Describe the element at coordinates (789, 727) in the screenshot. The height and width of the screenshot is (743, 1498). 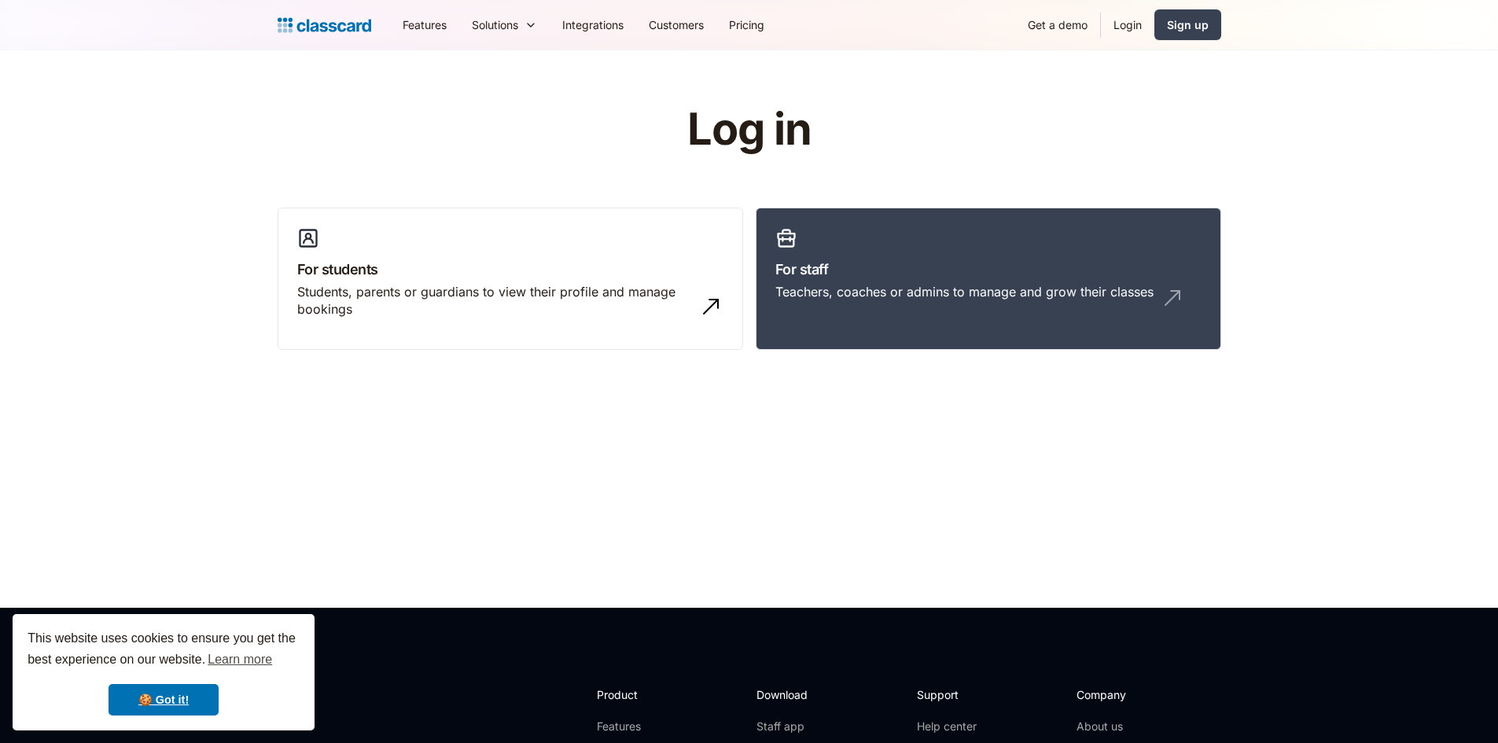
I see `a: Staff app` at that location.